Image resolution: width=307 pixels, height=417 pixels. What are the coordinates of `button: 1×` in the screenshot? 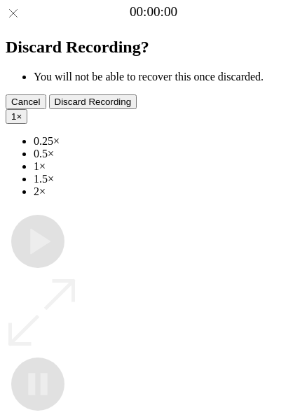 It's located at (16, 116).